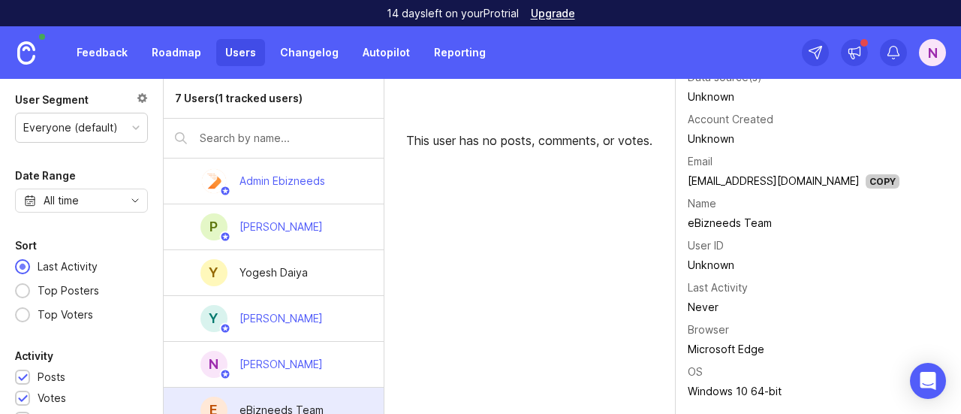  I want to click on div: Never, so click(793, 307).